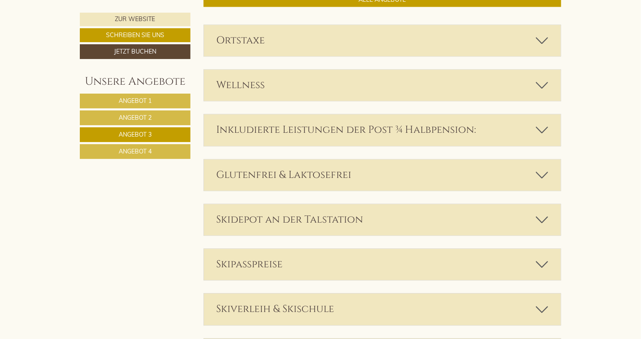 The height and width of the screenshot is (339, 641). What do you see at coordinates (382, 309) in the screenshot?
I see `div: Skiverleih & Skischule` at bounding box center [382, 309].